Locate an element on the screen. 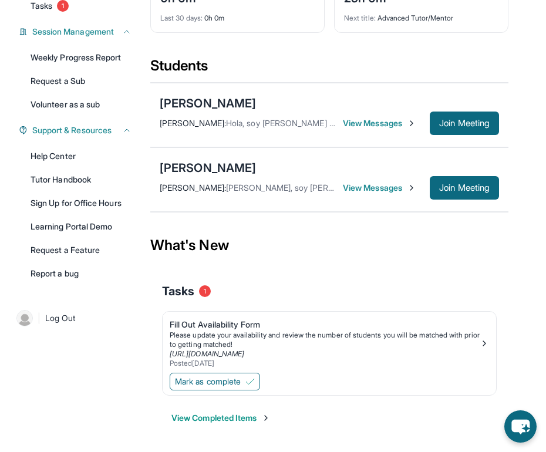 The width and height of the screenshot is (546, 452). a: Report a bug is located at coordinates (81, 274).